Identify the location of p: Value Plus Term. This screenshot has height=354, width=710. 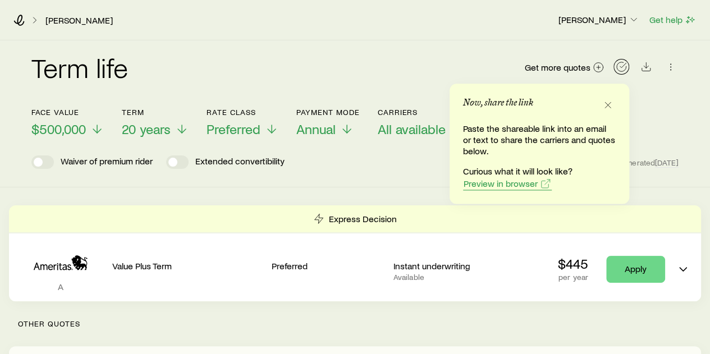
(187, 266).